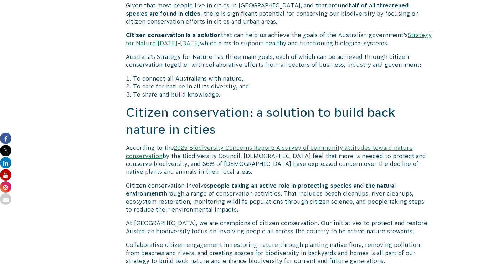  Describe the element at coordinates (282, 86) in the screenshot. I see `li: To care for nature in all its diversity, and` at that location.